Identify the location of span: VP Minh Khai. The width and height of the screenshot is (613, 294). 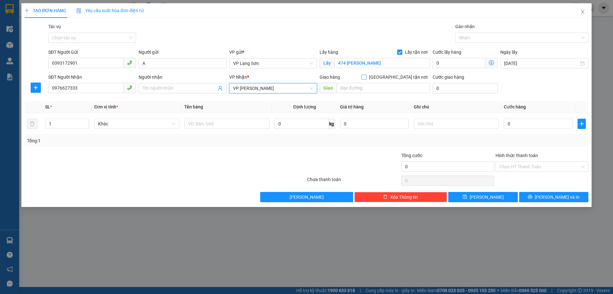
(273, 88).